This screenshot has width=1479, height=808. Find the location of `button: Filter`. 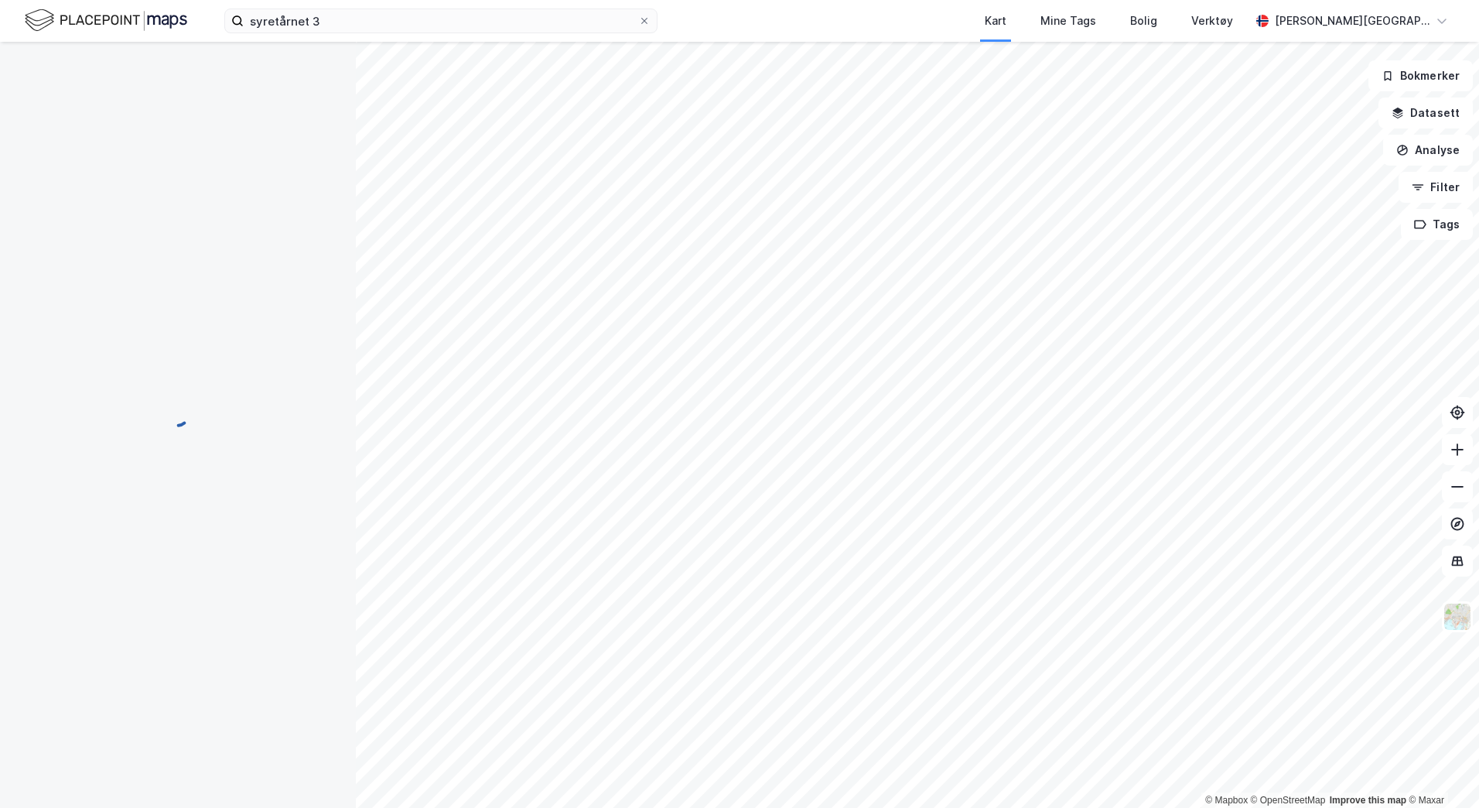

button: Filter is located at coordinates (1436, 187).